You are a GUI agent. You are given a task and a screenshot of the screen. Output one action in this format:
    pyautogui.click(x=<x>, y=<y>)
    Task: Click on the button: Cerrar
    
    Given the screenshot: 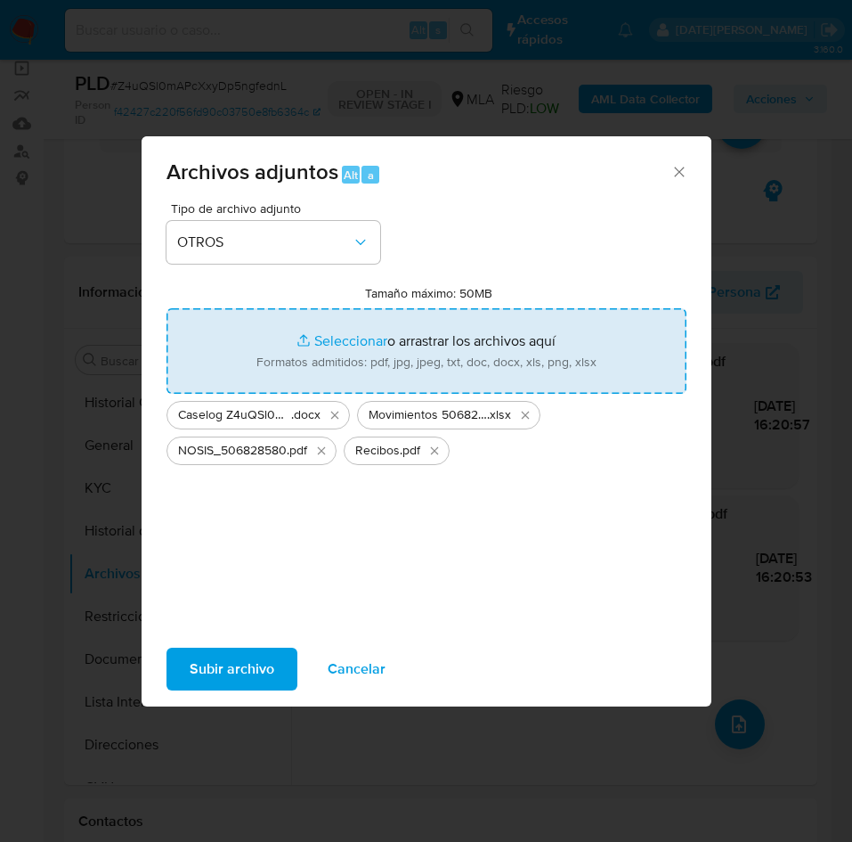 What is the action you would take?
    pyautogui.click(x=679, y=171)
    